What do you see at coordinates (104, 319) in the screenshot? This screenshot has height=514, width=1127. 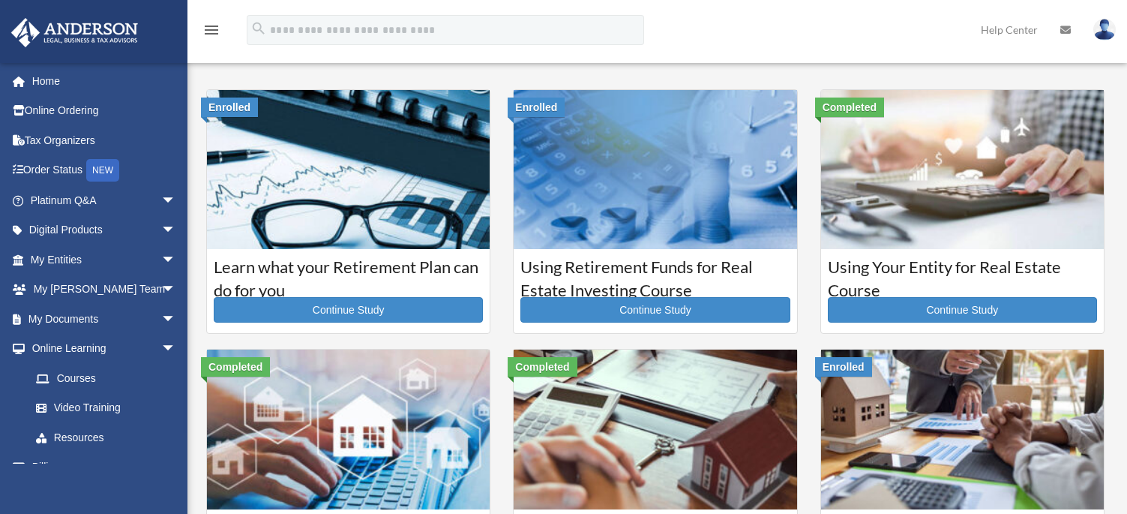 I see `a: My Documentsarrow_drop_down` at bounding box center [104, 319].